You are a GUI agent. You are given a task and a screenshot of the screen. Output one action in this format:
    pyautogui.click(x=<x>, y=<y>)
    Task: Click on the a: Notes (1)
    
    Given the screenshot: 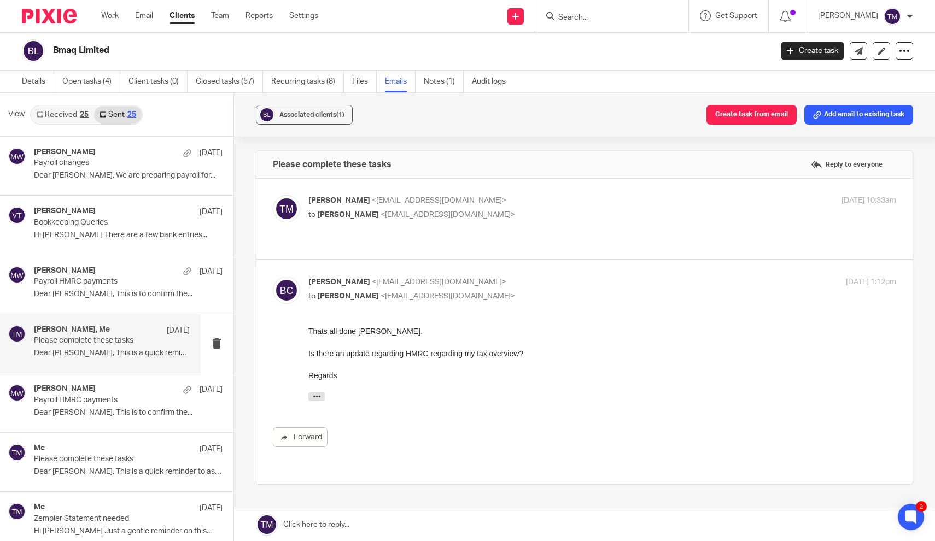 What is the action you would take?
    pyautogui.click(x=443, y=81)
    